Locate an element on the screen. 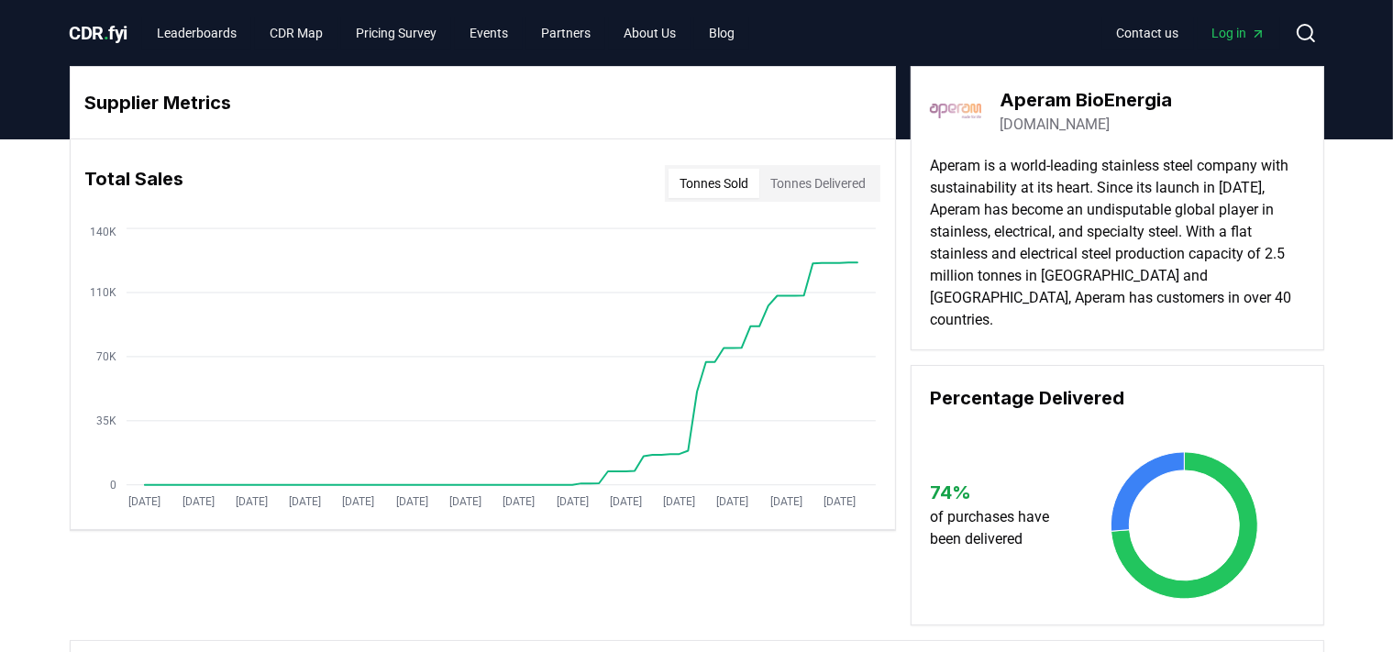 The width and height of the screenshot is (1393, 652). tspan: 110K is located at coordinates (102, 292).